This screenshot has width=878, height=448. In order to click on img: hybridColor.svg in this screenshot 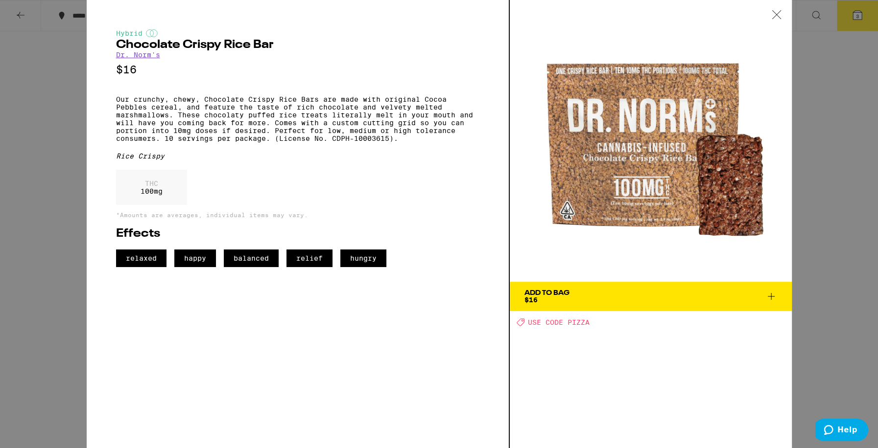, I will do `click(152, 33)`.